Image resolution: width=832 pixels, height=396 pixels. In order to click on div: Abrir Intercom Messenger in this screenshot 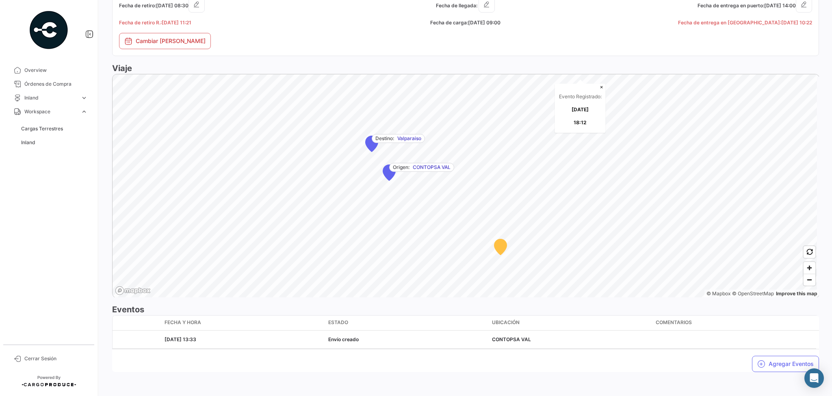, I will do `click(814, 378)`.